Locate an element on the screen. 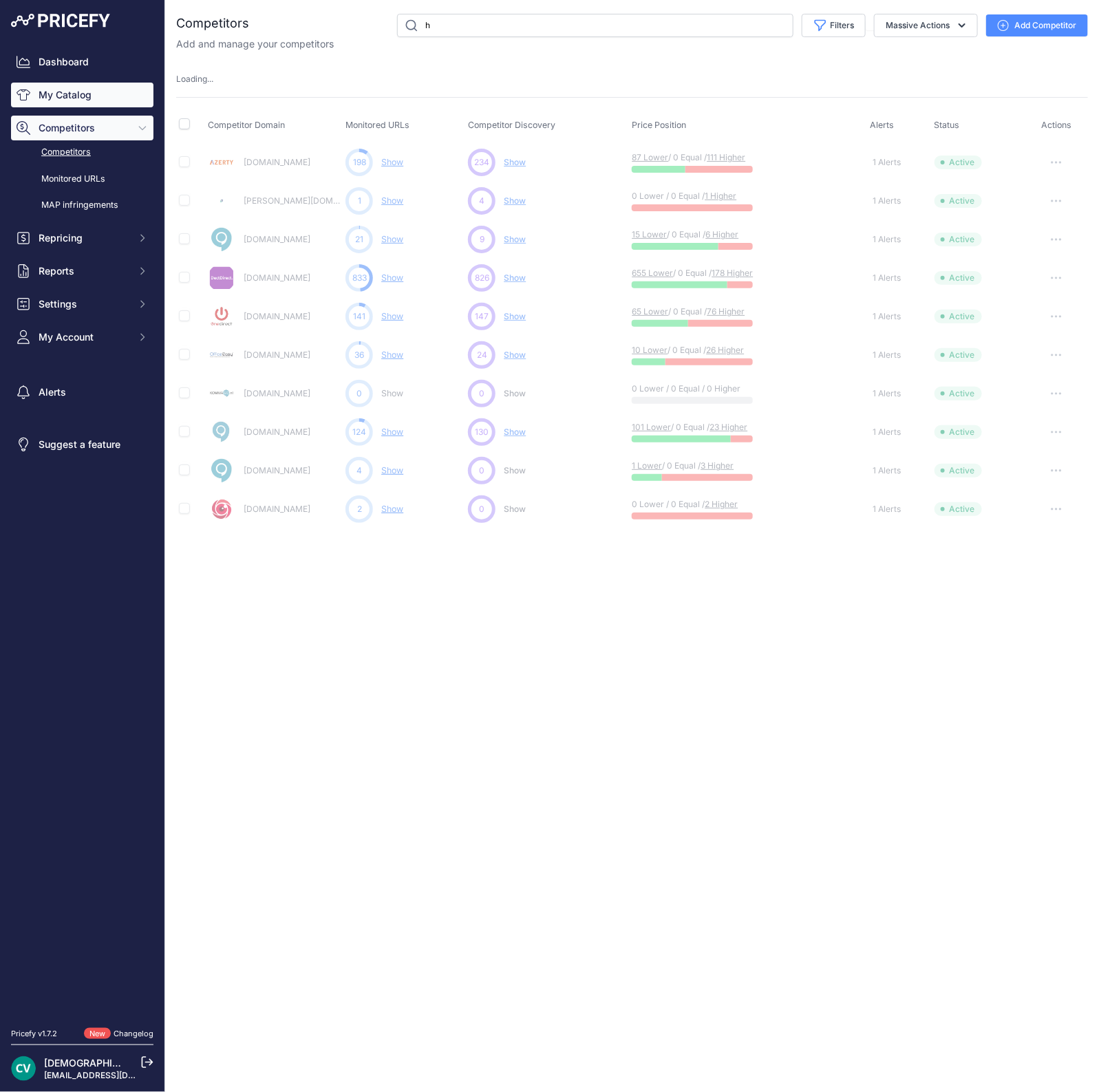 This screenshot has width=1099, height=1092. a: 23 Higher is located at coordinates (728, 427).